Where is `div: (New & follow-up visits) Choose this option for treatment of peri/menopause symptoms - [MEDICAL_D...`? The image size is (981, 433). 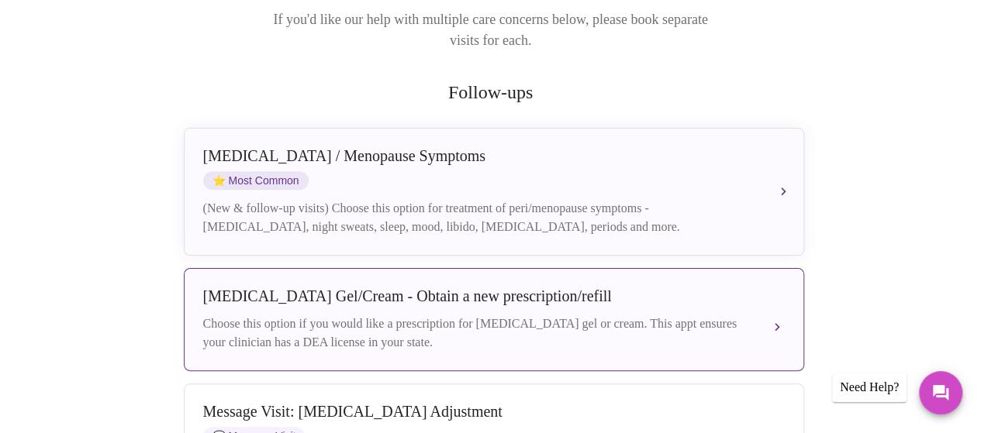
div: (New & follow-up visits) Choose this option for treatment of peri/menopause symptoms - [MEDICAL_D... is located at coordinates (478, 218).